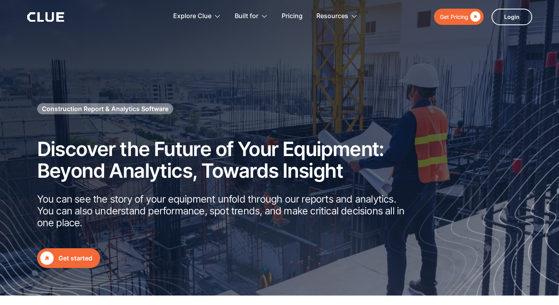  Describe the element at coordinates (458, 17) in the screenshot. I see `a: Get Pricing` at that location.